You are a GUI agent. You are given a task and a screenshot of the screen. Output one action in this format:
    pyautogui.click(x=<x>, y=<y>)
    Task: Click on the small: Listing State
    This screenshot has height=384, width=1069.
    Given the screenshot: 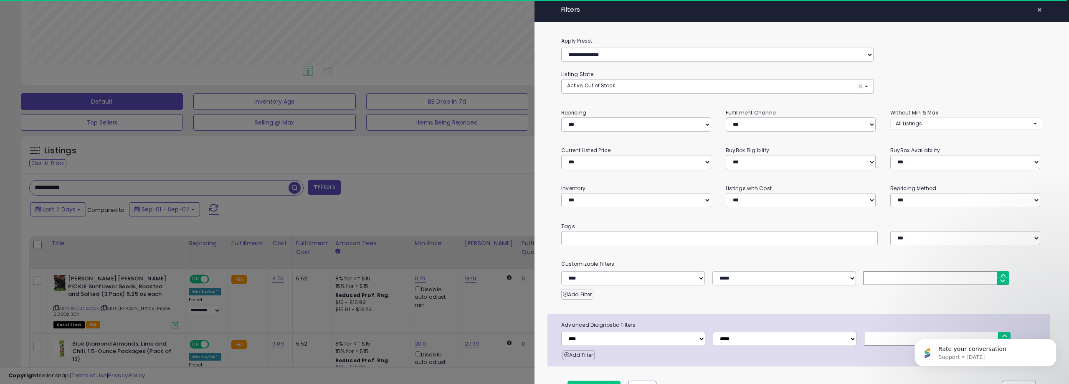 What is the action you would take?
    pyautogui.click(x=577, y=74)
    